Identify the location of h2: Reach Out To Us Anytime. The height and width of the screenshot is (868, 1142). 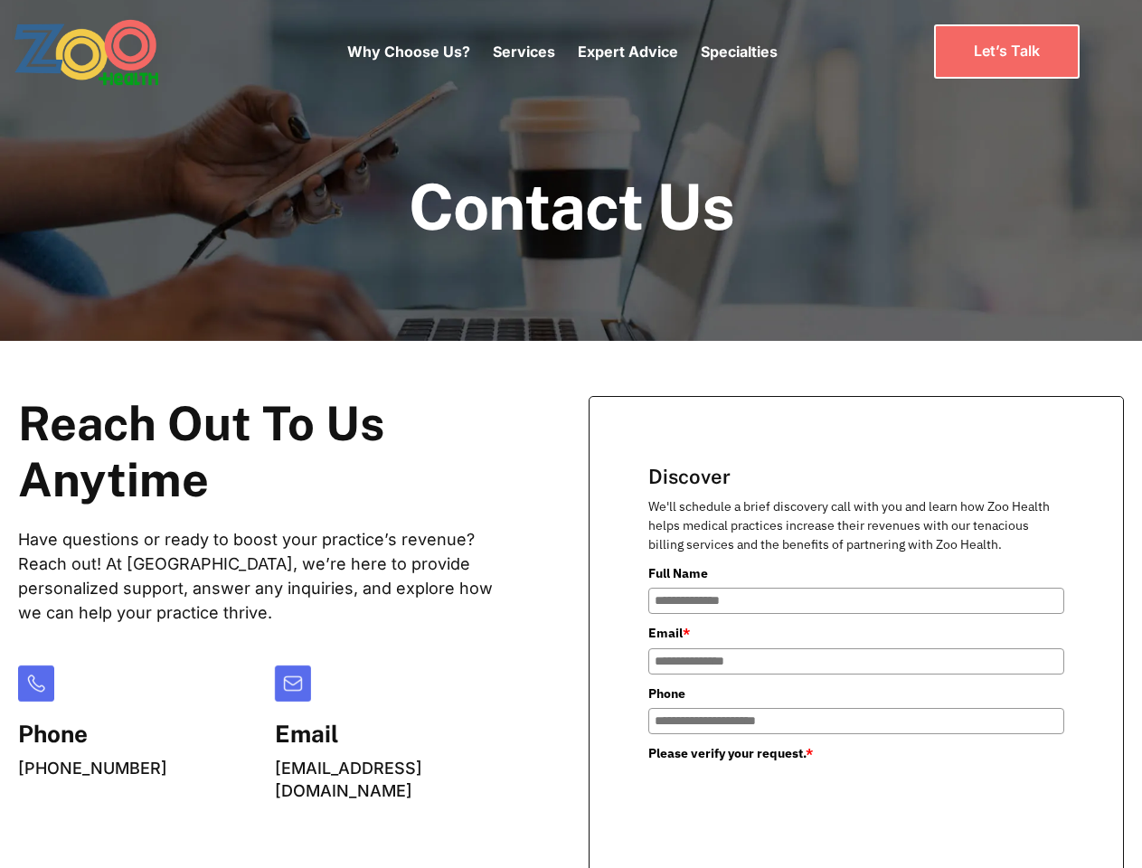
(267, 452).